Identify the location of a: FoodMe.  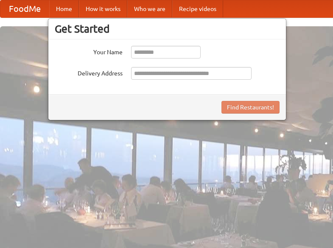
(25, 9).